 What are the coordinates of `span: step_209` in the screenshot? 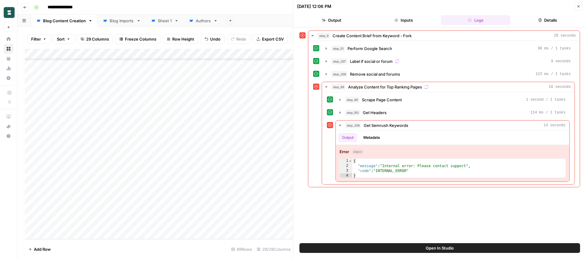 It's located at (339, 74).